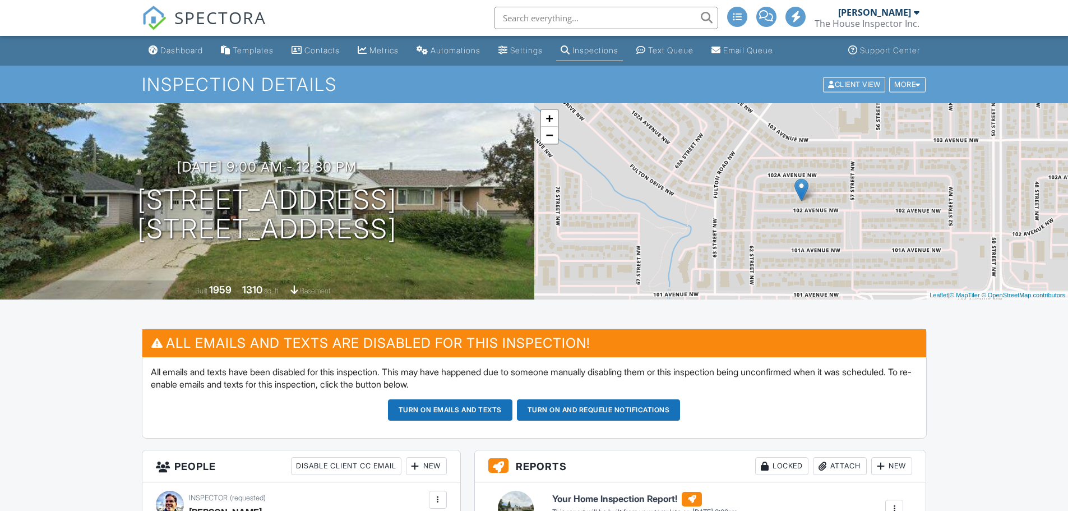 The height and width of the screenshot is (511, 1068). I want to click on div: Metrics, so click(384, 50).